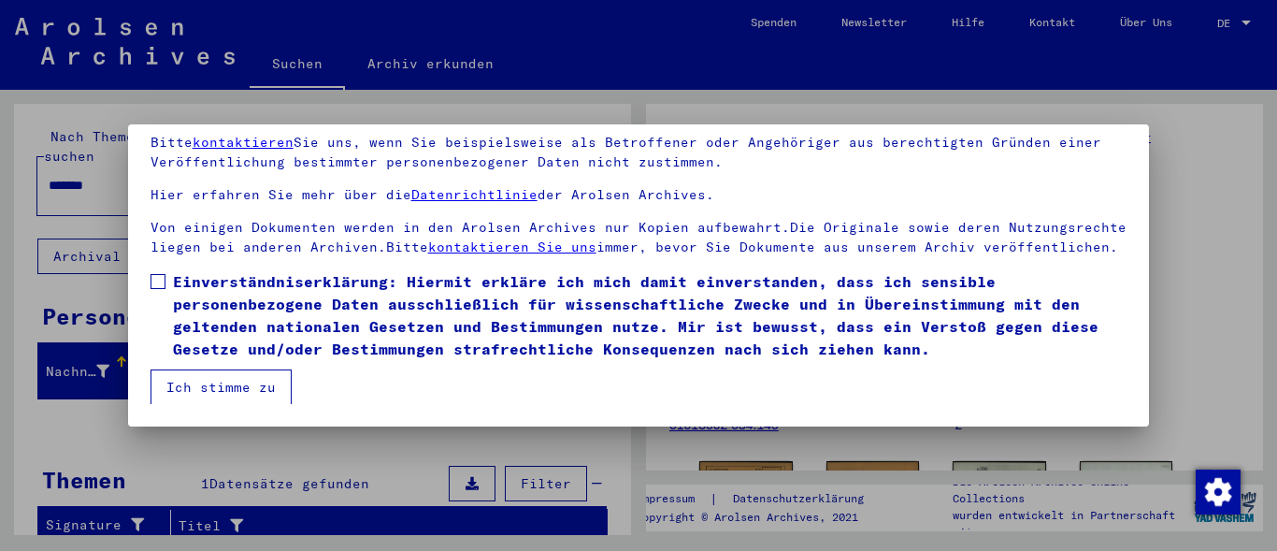 This screenshot has height=551, width=1277. What do you see at coordinates (650, 315) in the screenshot?
I see `span: Einverständniserklärung: Hiermit erkläre ich mich damit einverstanden, dass ich sensible personen...` at bounding box center [650, 315].